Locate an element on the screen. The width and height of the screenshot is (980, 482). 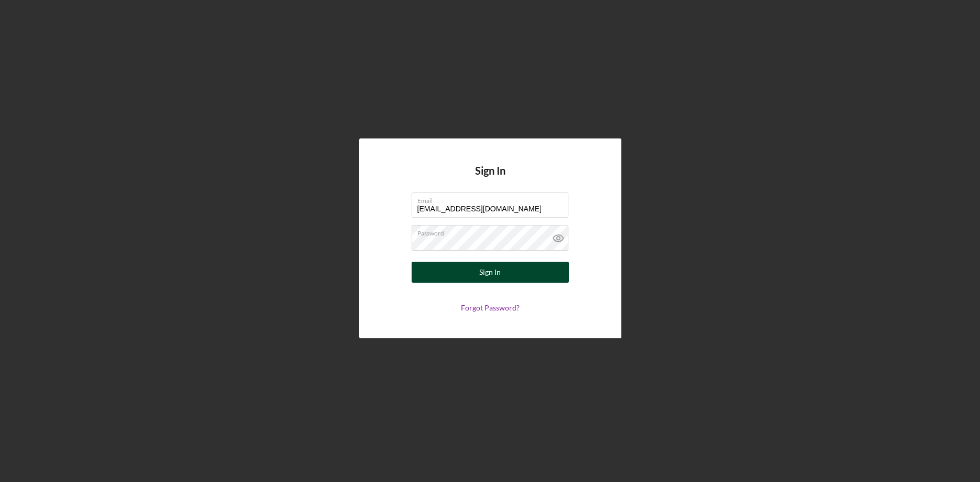
h4: Sign In is located at coordinates (490, 178).